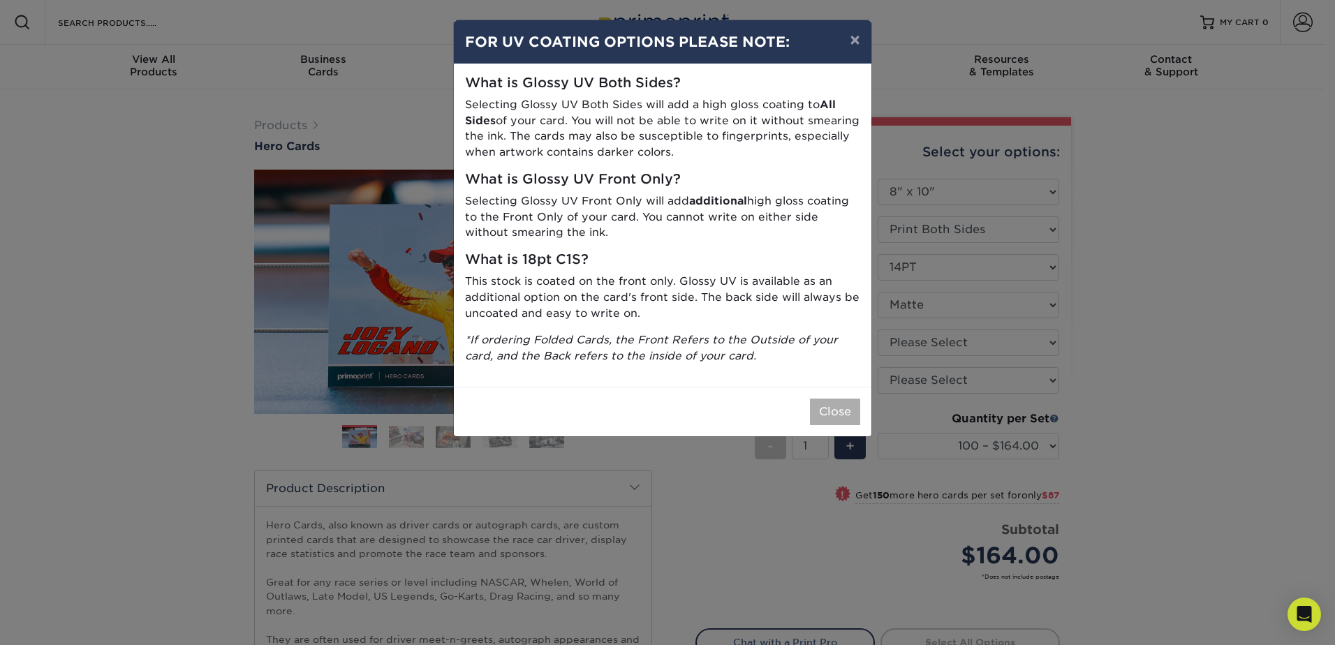 This screenshot has height=645, width=1335. Describe the element at coordinates (663, 260) in the screenshot. I see `h5: What is 18pt C1S?` at that location.